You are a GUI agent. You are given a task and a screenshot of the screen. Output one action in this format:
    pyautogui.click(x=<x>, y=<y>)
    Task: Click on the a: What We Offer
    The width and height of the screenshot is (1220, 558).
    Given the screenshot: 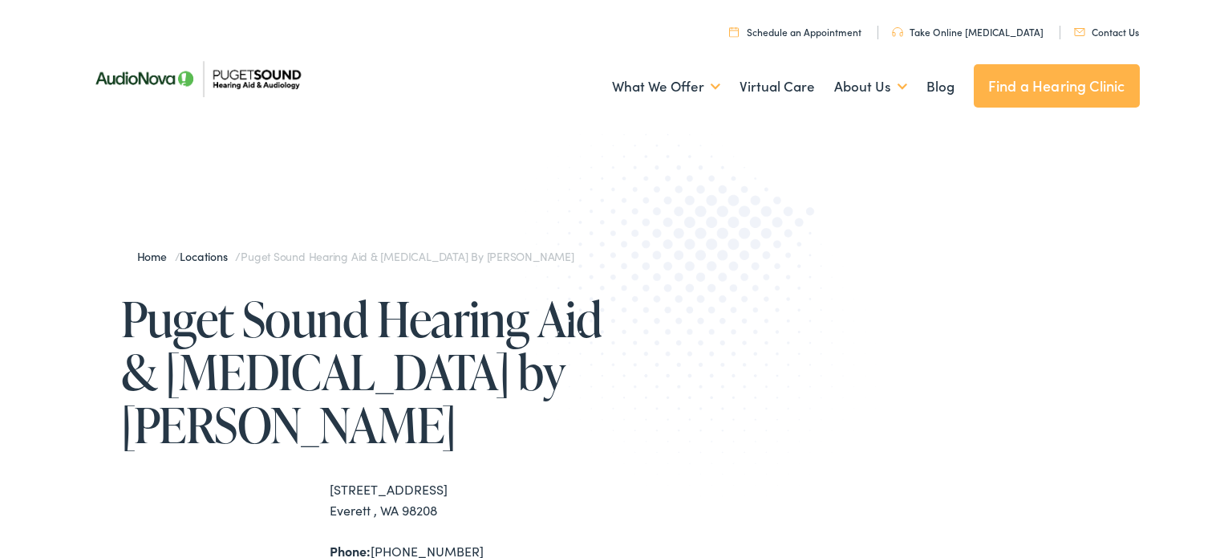 What is the action you would take?
    pyautogui.click(x=666, y=87)
    